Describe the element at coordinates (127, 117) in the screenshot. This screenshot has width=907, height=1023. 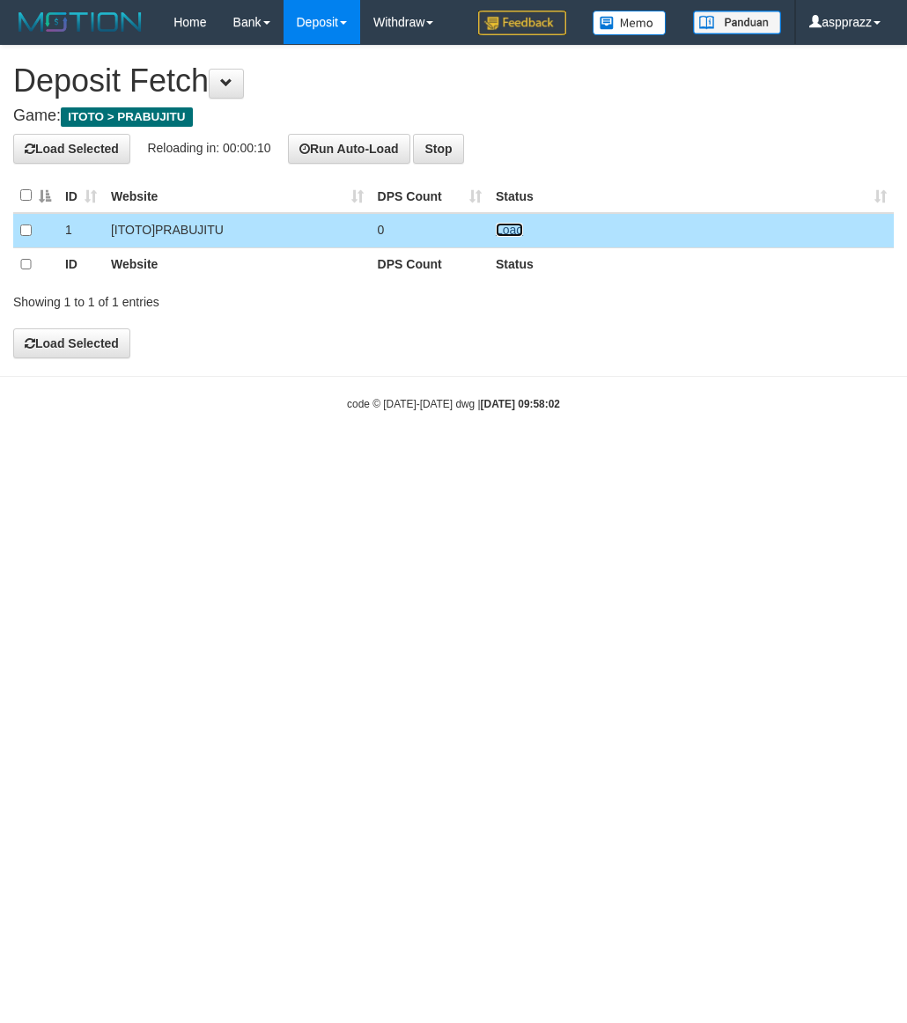
I see `span: ITOTO > PRABUJITU` at that location.